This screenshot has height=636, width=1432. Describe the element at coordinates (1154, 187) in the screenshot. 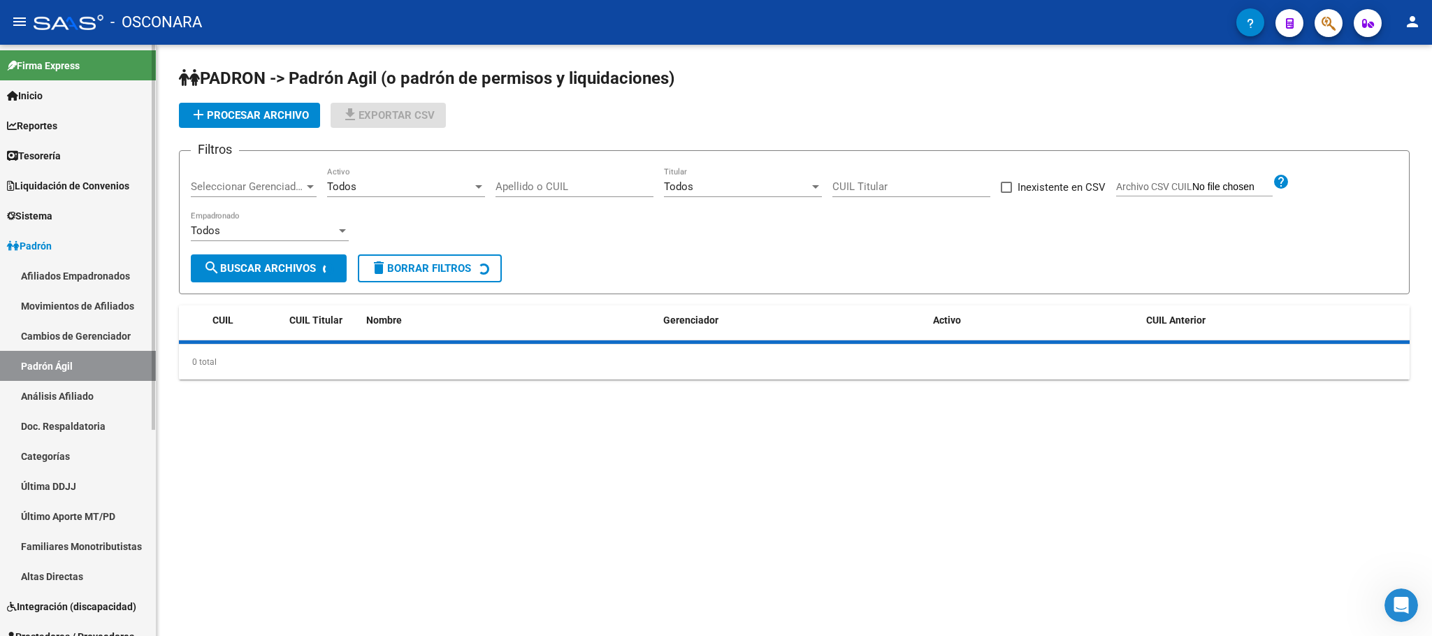

I see `span: Archivo CSV CUIL` at that location.